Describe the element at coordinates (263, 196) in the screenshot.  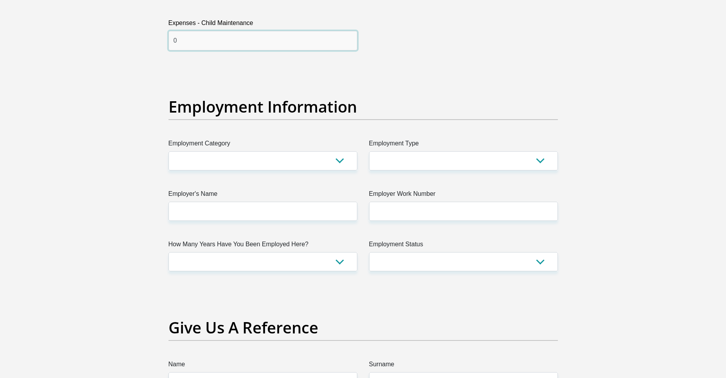
I see `label: Employer's Name` at that location.